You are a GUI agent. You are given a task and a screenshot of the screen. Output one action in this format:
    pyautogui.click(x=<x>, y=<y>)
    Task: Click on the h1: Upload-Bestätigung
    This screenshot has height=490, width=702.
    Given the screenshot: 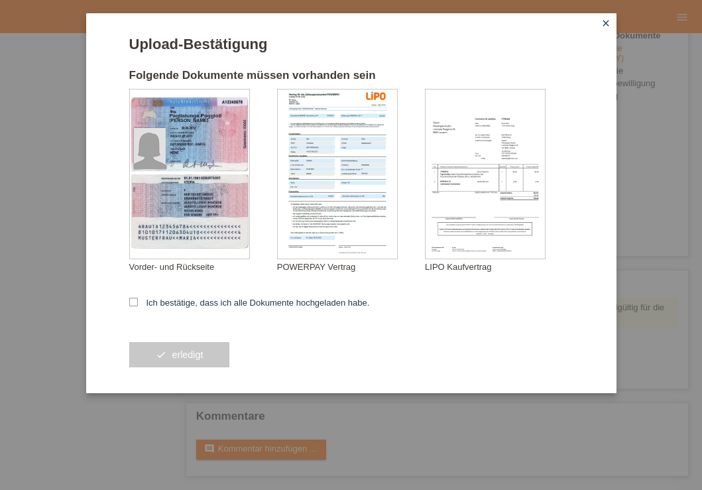 What is the action you would take?
    pyautogui.click(x=351, y=44)
    